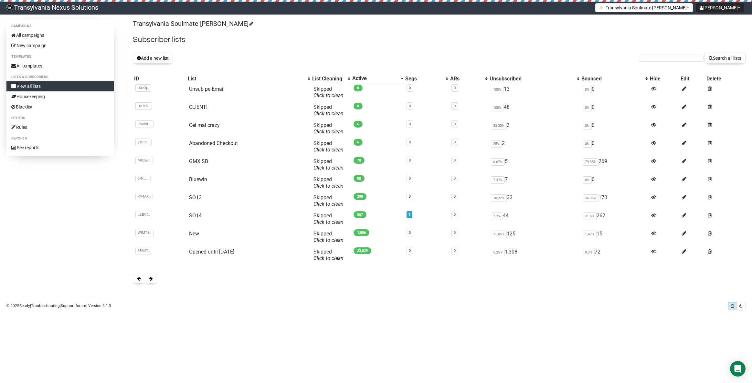  Describe the element at coordinates (153, 58) in the screenshot. I see `button: Add a new list` at that location.